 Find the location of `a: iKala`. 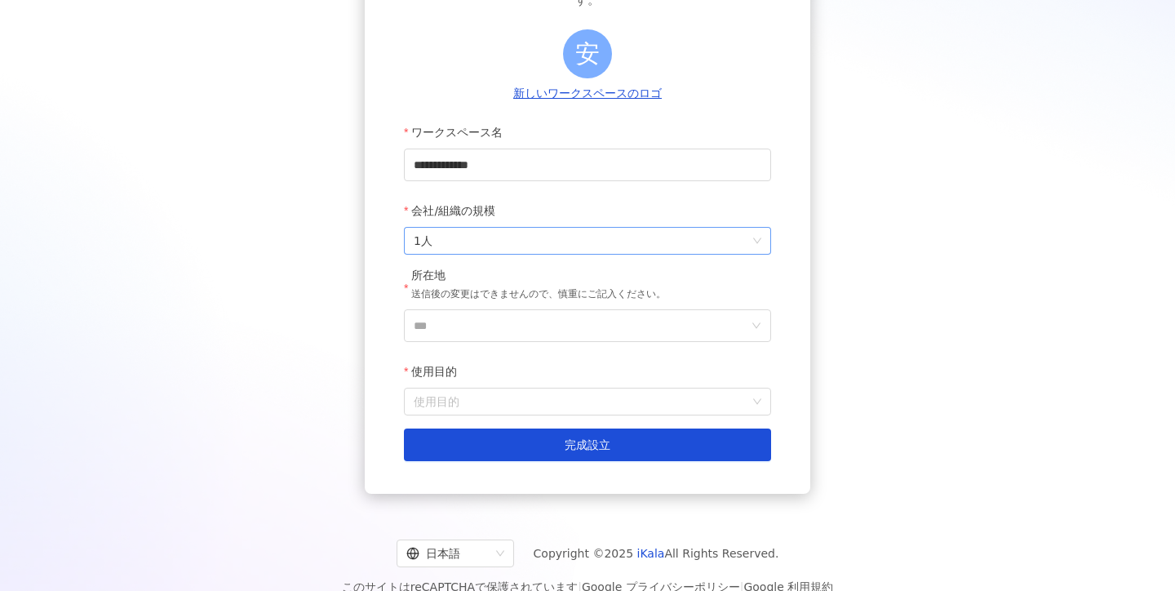

a: iKala is located at coordinates (651, 553).